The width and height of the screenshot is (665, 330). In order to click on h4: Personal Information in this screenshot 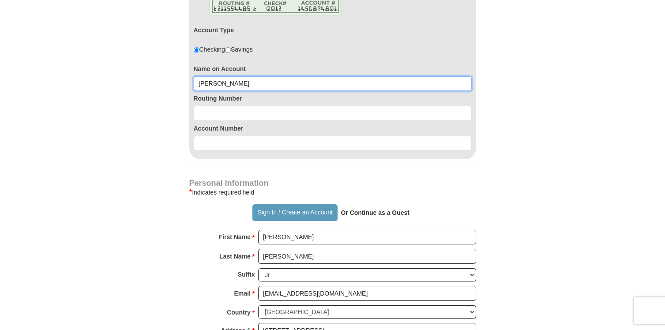, I will do `click(333, 183)`.